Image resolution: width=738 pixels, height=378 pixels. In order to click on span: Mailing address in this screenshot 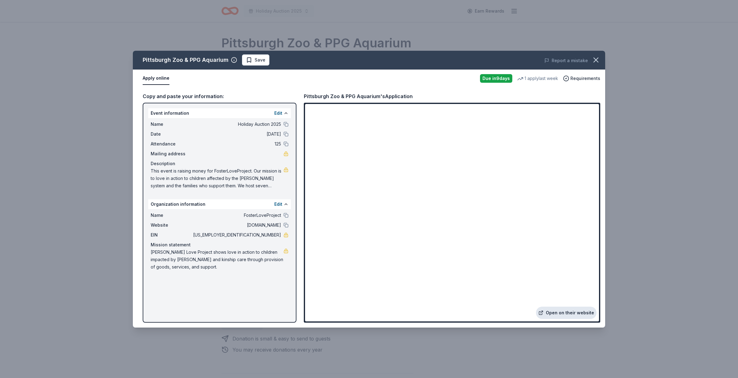, I will do `click(171, 154)`.